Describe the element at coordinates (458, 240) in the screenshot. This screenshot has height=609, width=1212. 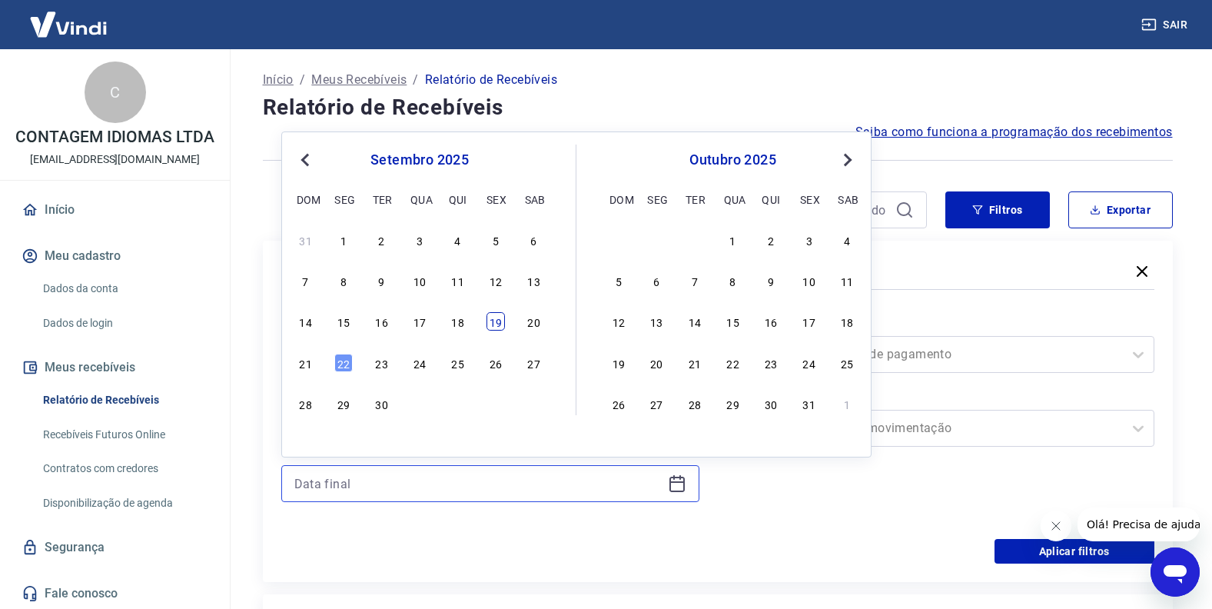
I see `div: Choose quinta-feira, 4 de setembro de 2025` at that location.